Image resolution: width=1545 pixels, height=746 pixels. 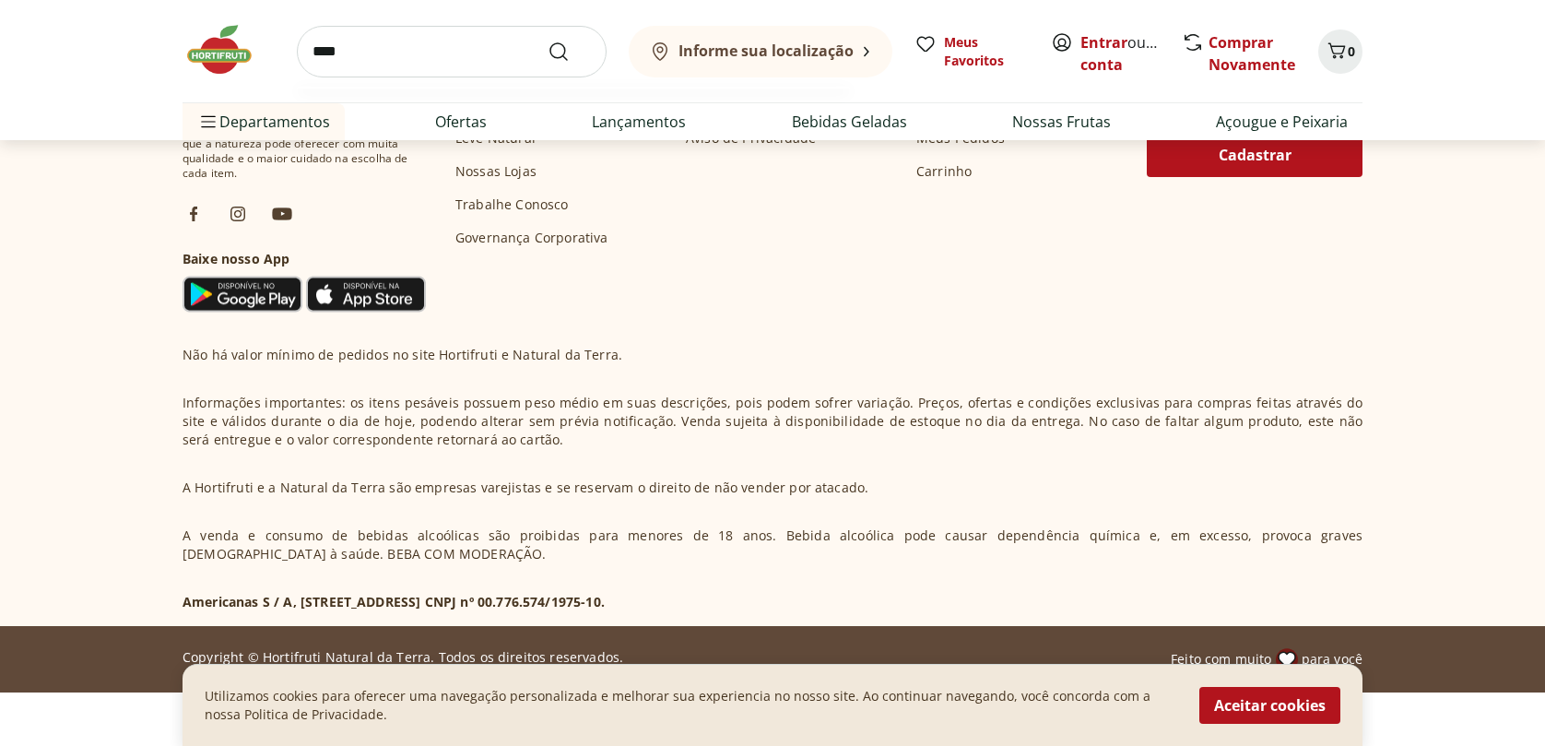 What do you see at coordinates (402, 355) in the screenshot?
I see `p: Não há valor mínimo de pedidos no site Hortifruti e Natural da Terra.` at bounding box center [402, 355].